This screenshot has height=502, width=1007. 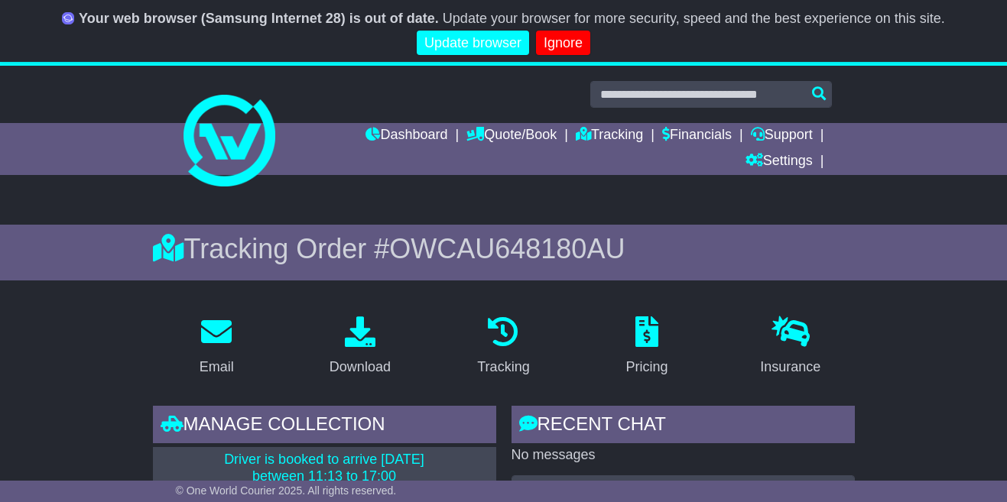 What do you see at coordinates (324, 426) in the screenshot?
I see `div: Manage collection` at bounding box center [324, 426].